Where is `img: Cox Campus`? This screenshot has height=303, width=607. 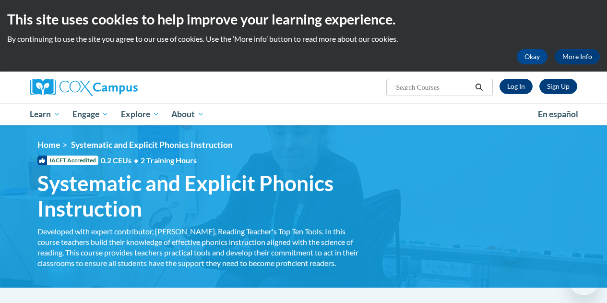
img: Cox Campus is located at coordinates (84, 87).